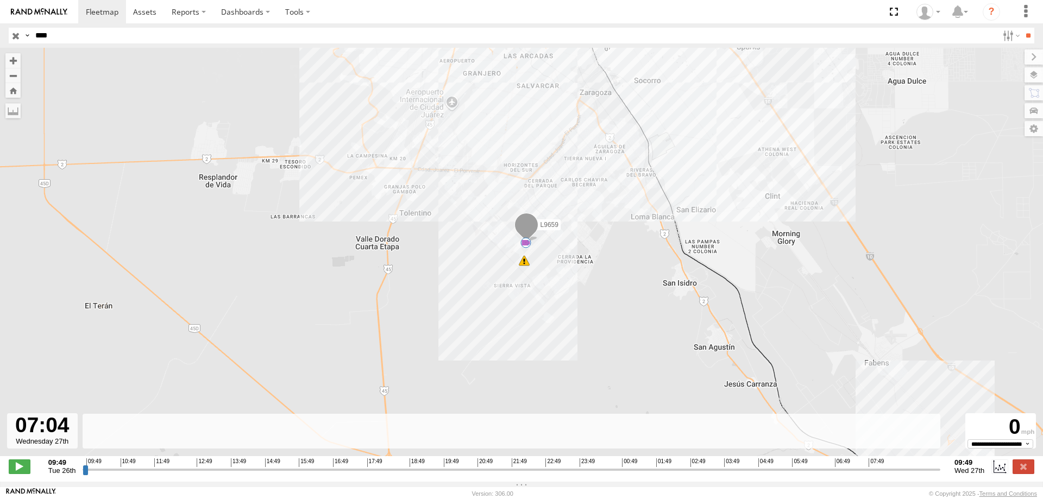 This screenshot has width=1043, height=499. What do you see at coordinates (1024, 467) in the screenshot?
I see `label: Close` at bounding box center [1024, 467].